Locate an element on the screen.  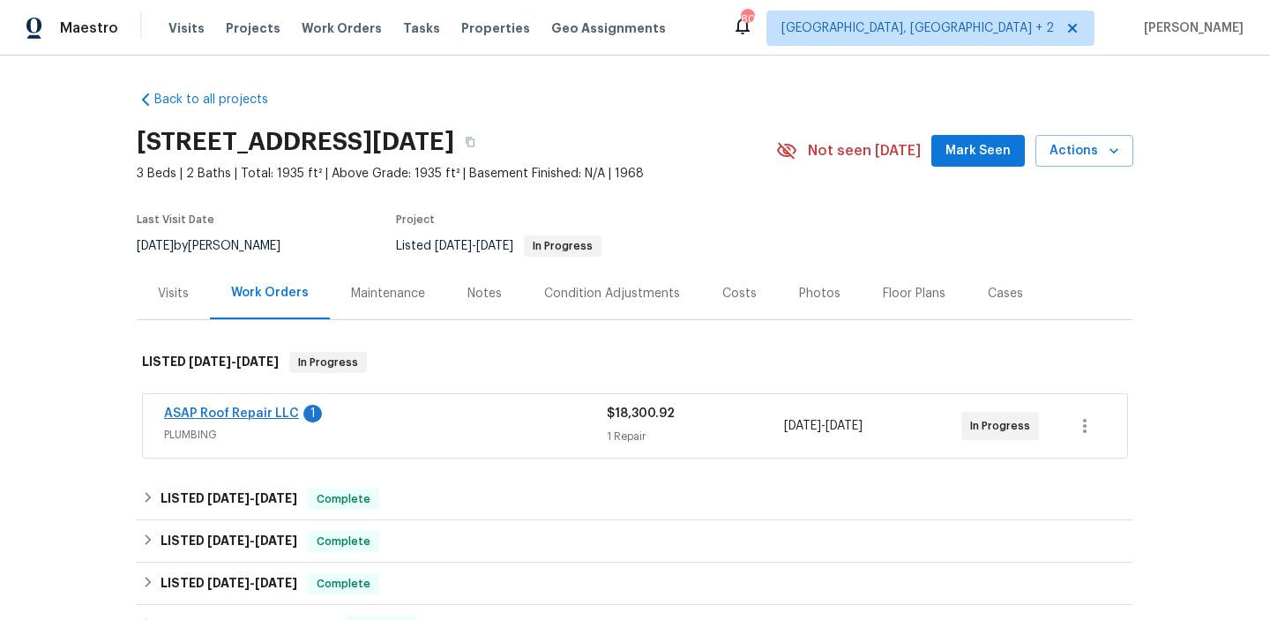
a: ASAP Roof Repair LLC is located at coordinates (231, 414).